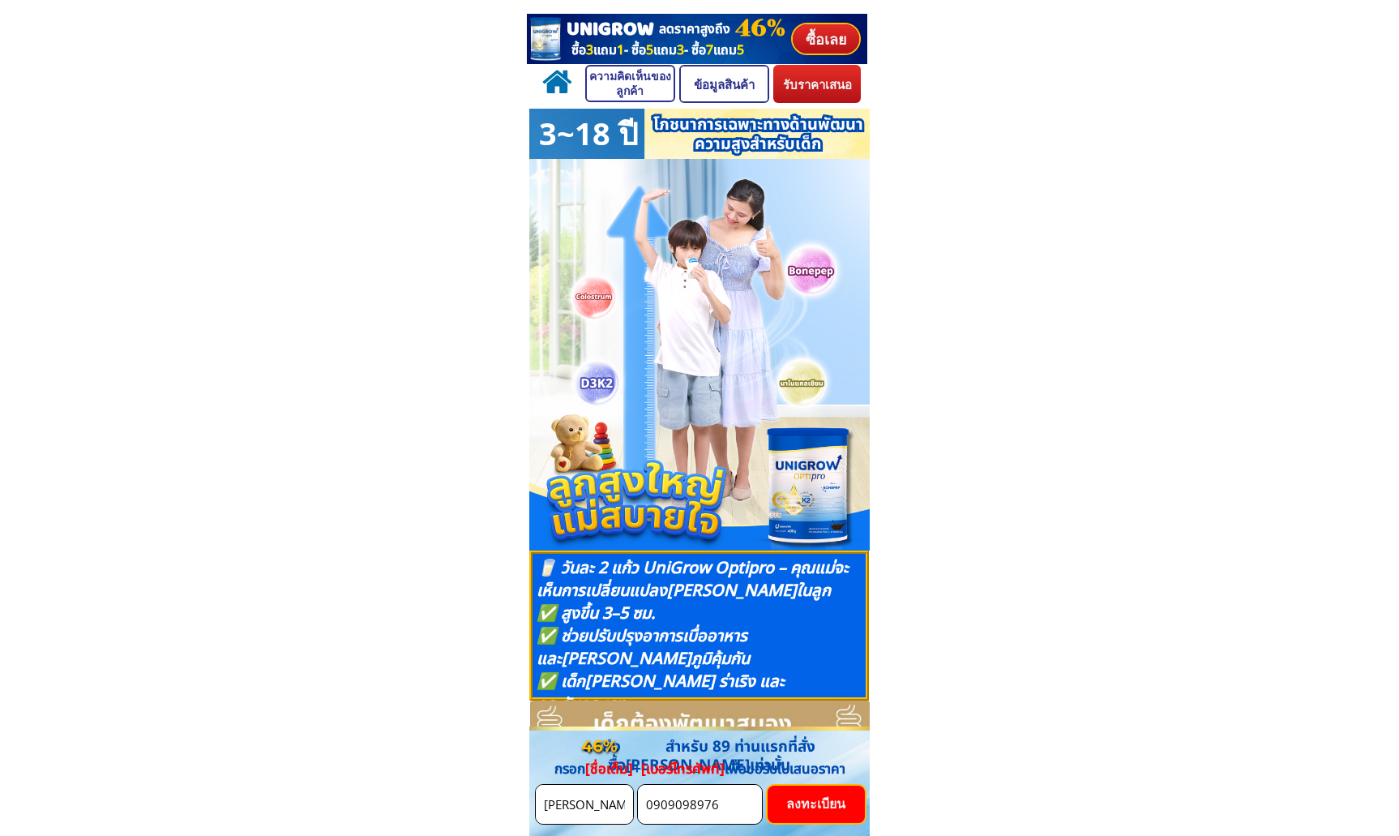 The width and height of the screenshot is (1399, 836). I want to click on p: ความคิดเห็นของลูกค้า, so click(630, 84).